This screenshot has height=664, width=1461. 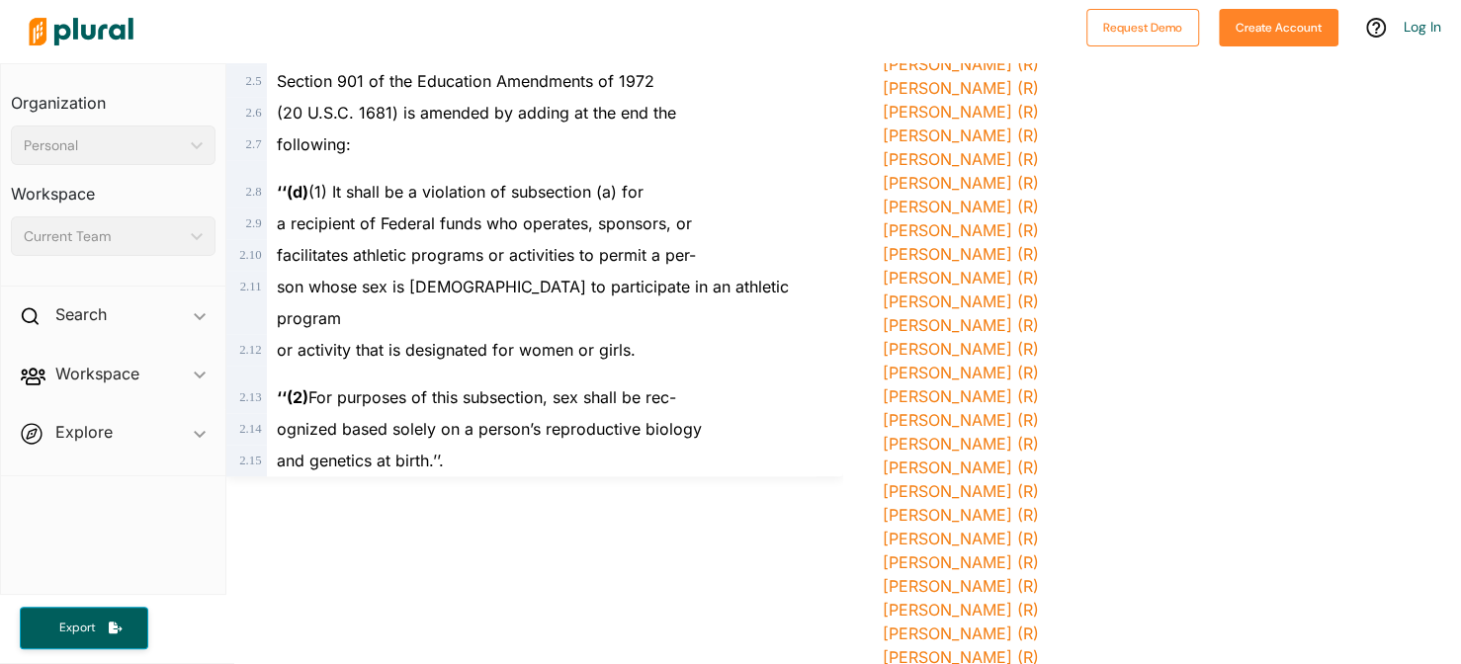 What do you see at coordinates (77, 628) in the screenshot?
I see `span: Export` at bounding box center [77, 628].